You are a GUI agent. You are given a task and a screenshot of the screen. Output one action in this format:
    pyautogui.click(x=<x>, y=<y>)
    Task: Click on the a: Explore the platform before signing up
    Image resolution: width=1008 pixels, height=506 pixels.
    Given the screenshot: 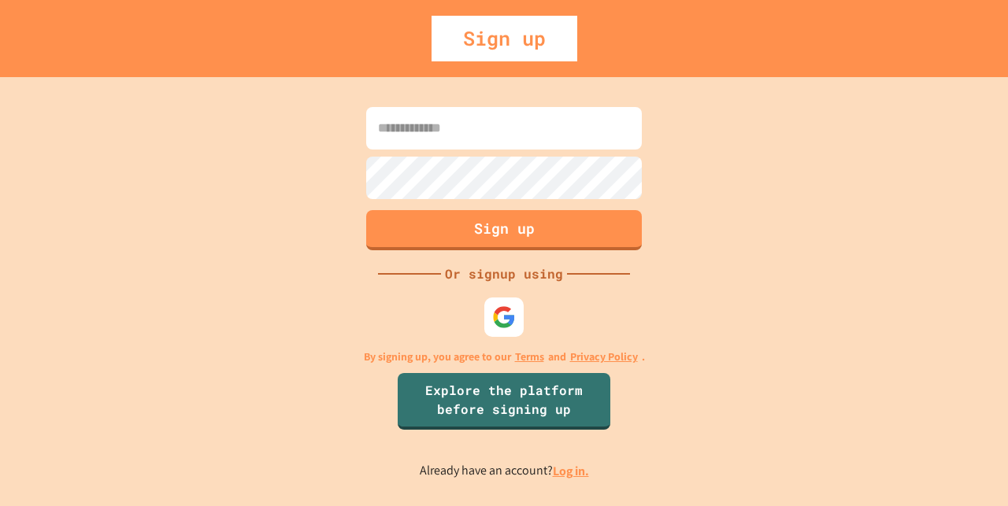 What is the action you would take?
    pyautogui.click(x=504, y=401)
    